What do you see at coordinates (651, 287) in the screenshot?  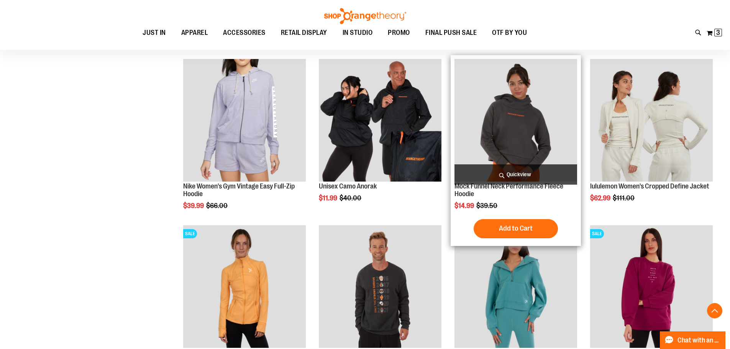 I see `a: Product image for lululemon Womens Perfectly Oversized CrewSALE` at bounding box center [651, 287].